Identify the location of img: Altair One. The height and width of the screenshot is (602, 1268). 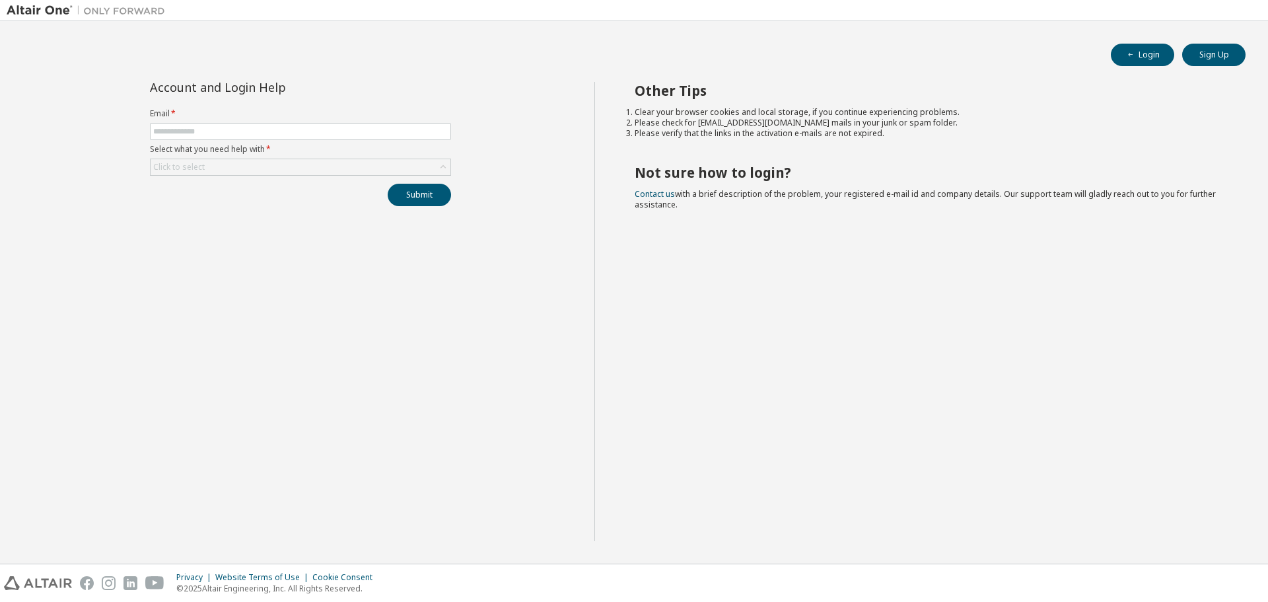
(89, 11).